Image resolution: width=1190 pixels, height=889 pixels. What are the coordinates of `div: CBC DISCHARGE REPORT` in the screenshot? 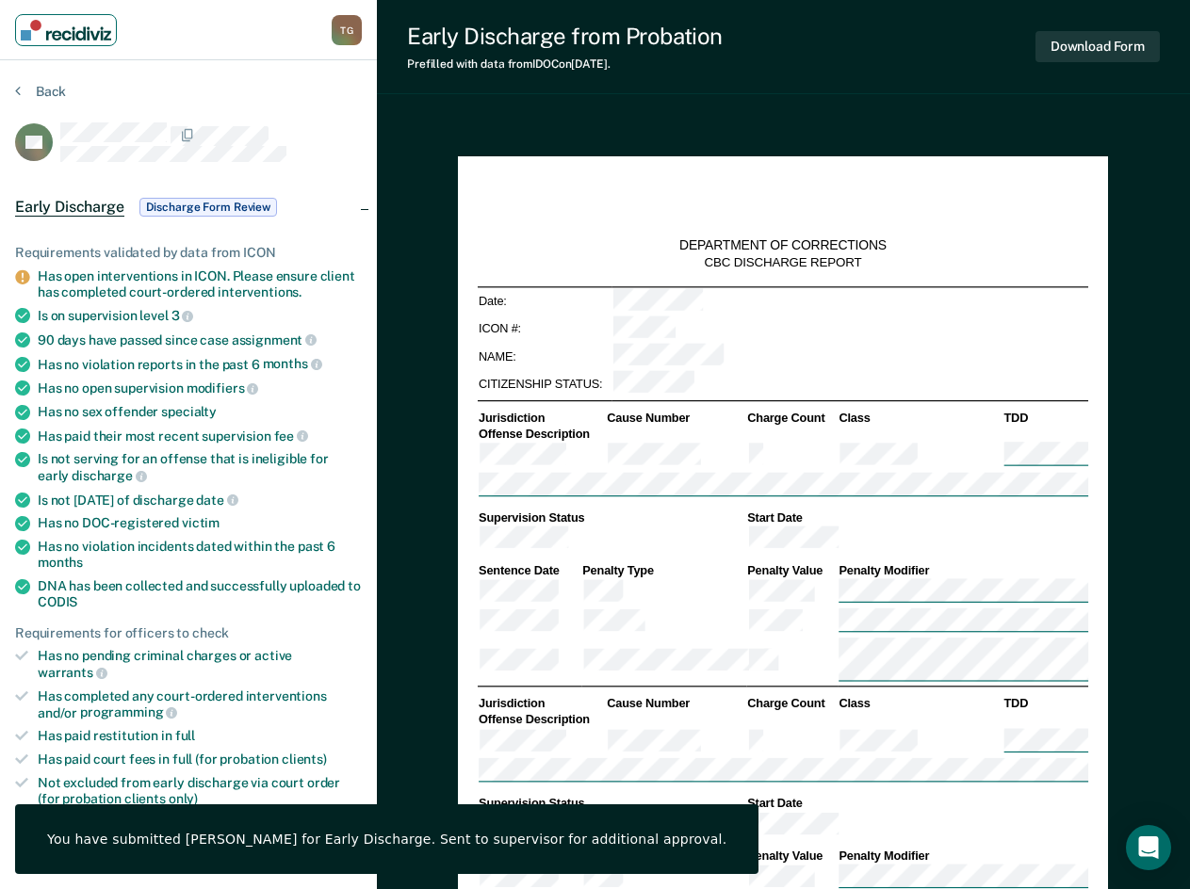 It's located at (783, 262).